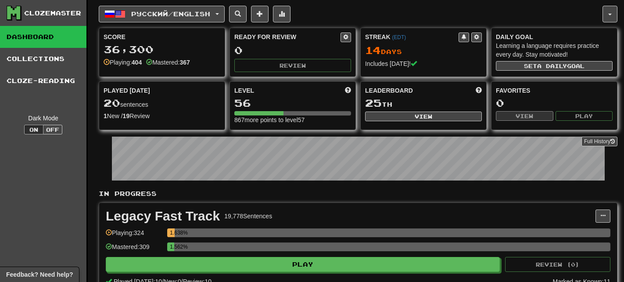 This screenshot has width=624, height=282. I want to click on button: Review (0), so click(557, 264).